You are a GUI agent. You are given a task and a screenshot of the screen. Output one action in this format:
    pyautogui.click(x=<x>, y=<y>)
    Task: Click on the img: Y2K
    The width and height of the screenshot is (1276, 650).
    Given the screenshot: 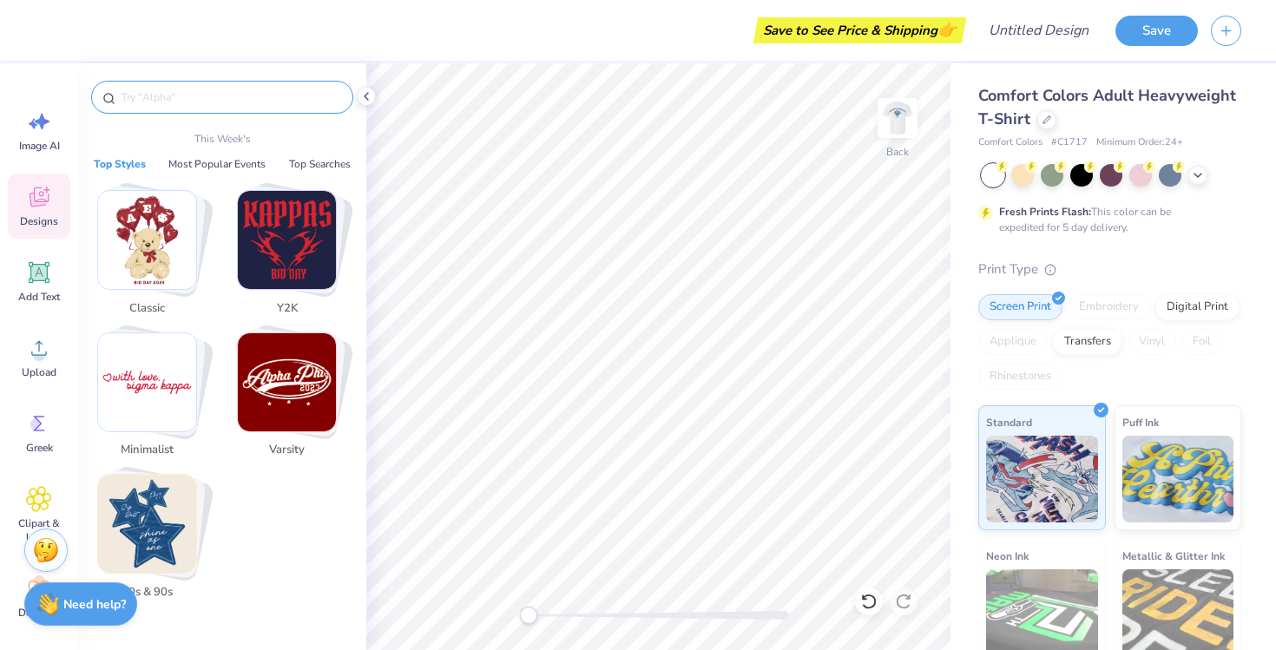 What is the action you would take?
    pyautogui.click(x=287, y=240)
    